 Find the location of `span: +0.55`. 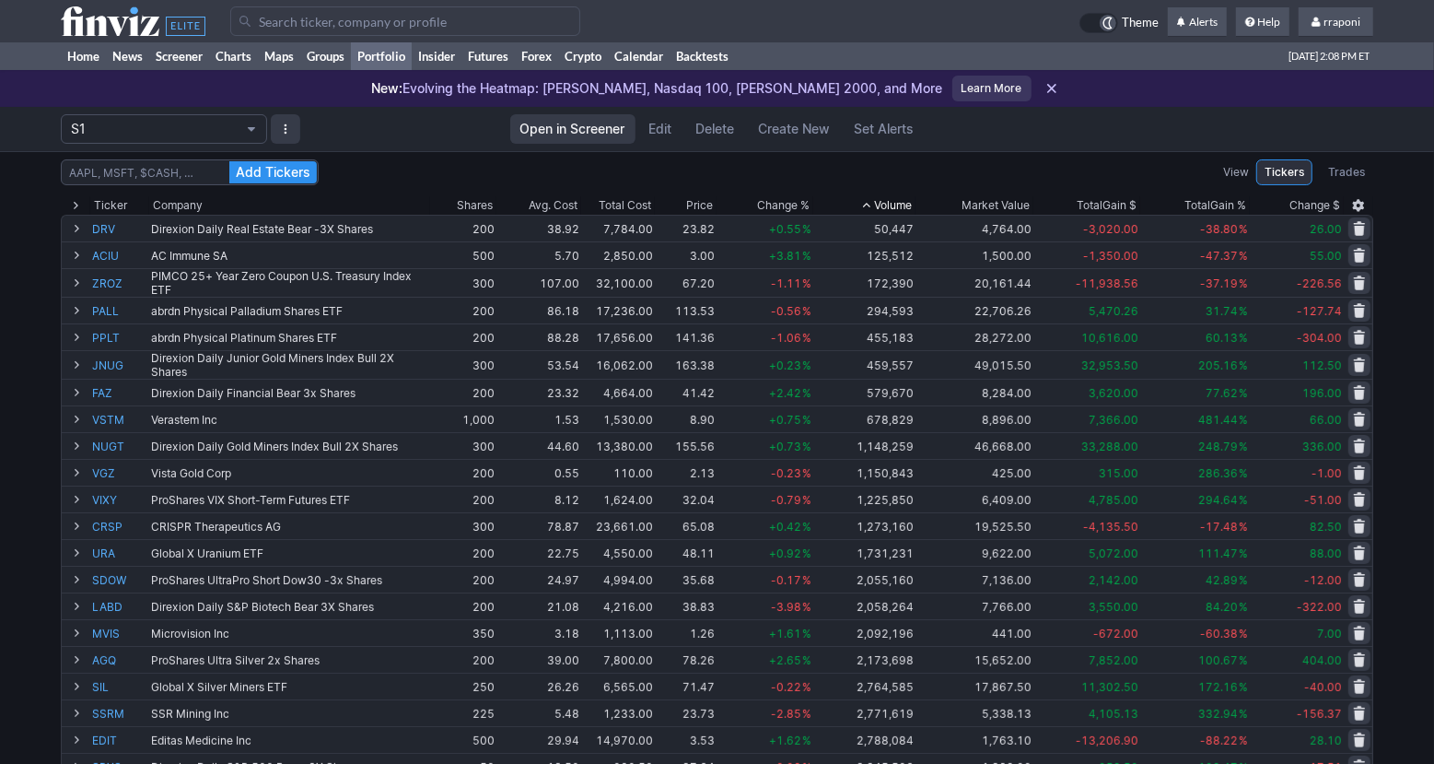

span: +0.55 is located at coordinates (785, 228).